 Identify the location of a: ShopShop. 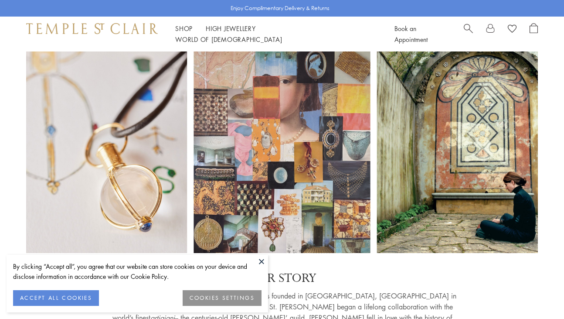
(184, 28).